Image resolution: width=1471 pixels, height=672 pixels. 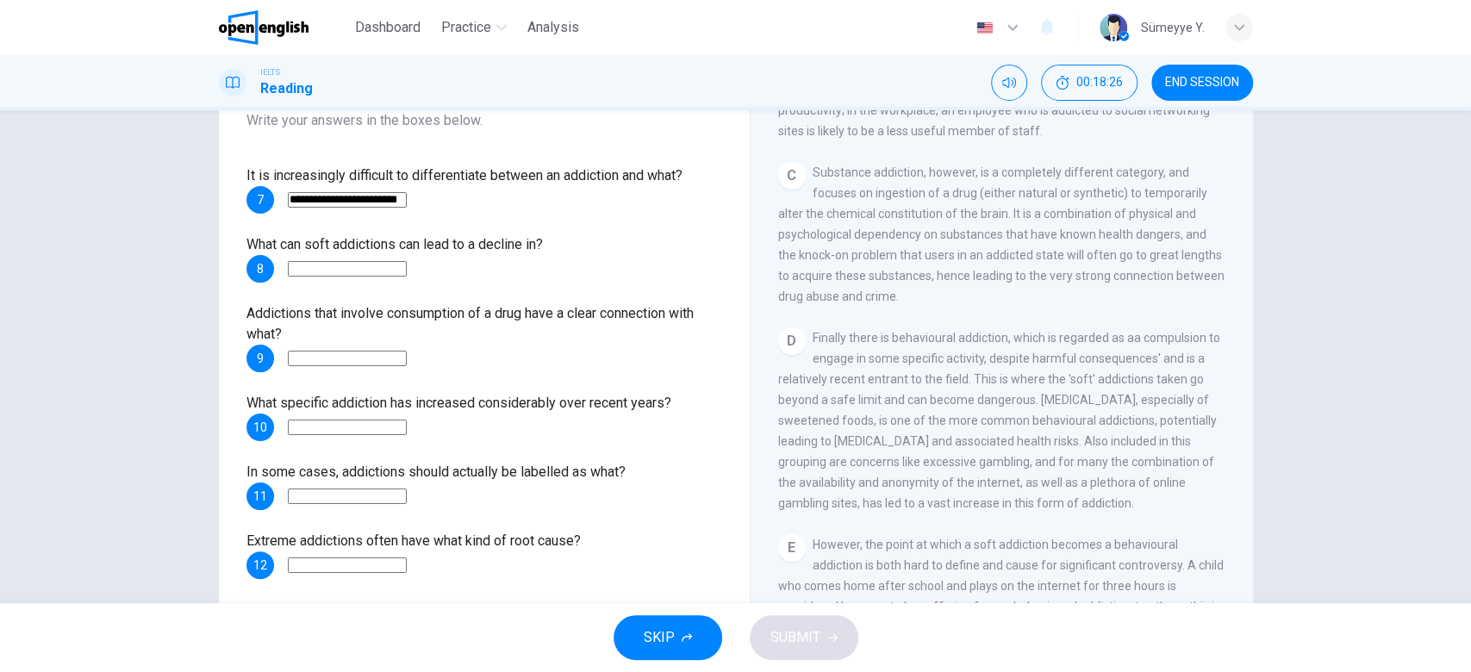 I want to click on span: 12, so click(x=260, y=565).